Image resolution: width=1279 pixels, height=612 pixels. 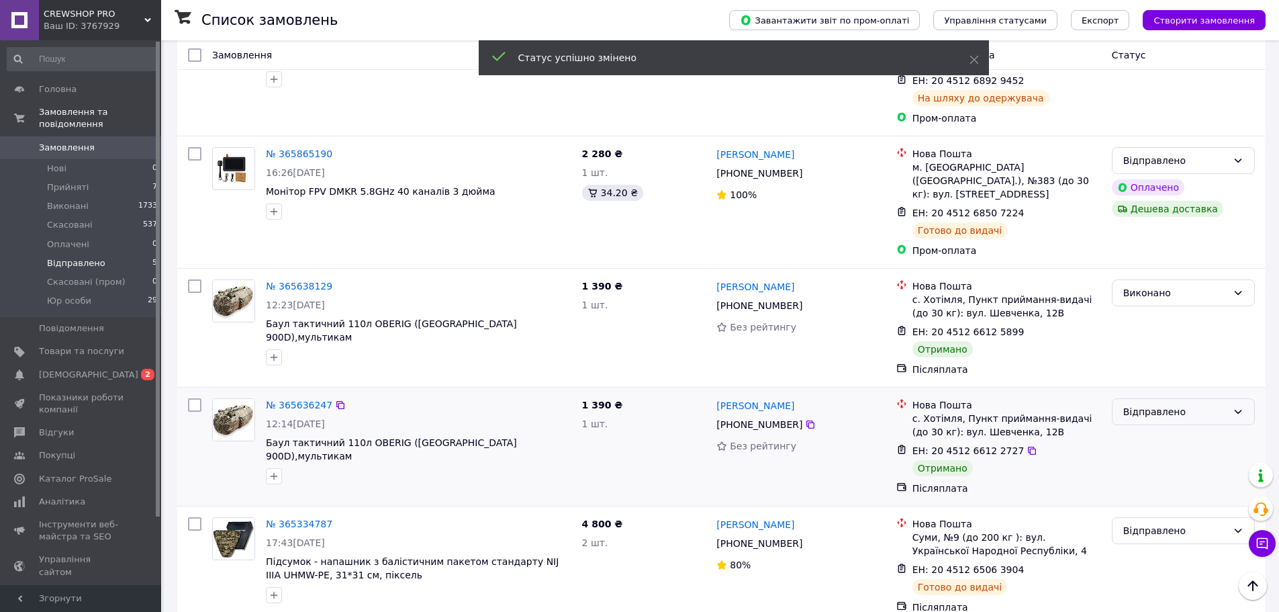 What do you see at coordinates (381, 191) in the screenshot?
I see `a: Монітор FPV DMKR 5.8GHz 40 каналів 3 дюйма` at bounding box center [381, 191].